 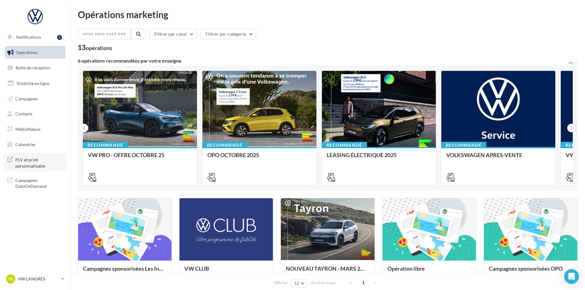 I want to click on div: VOLKSWAGEN APRES-VENTE, so click(x=499, y=158).